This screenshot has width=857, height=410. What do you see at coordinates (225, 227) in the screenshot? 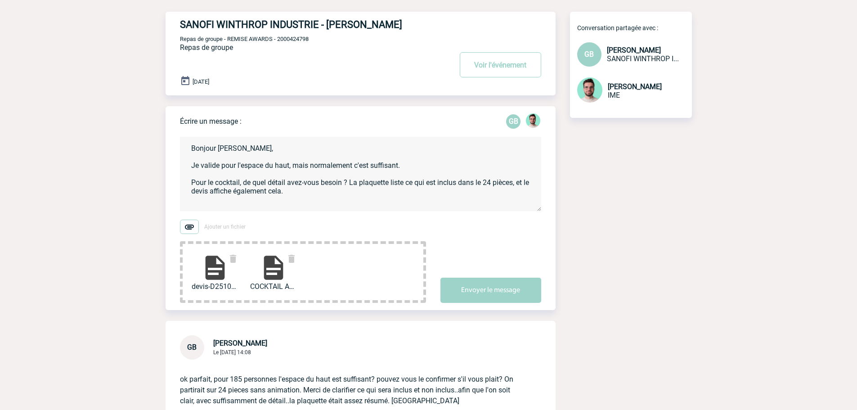
I see `span: Ajouter un fichier` at bounding box center [225, 227].